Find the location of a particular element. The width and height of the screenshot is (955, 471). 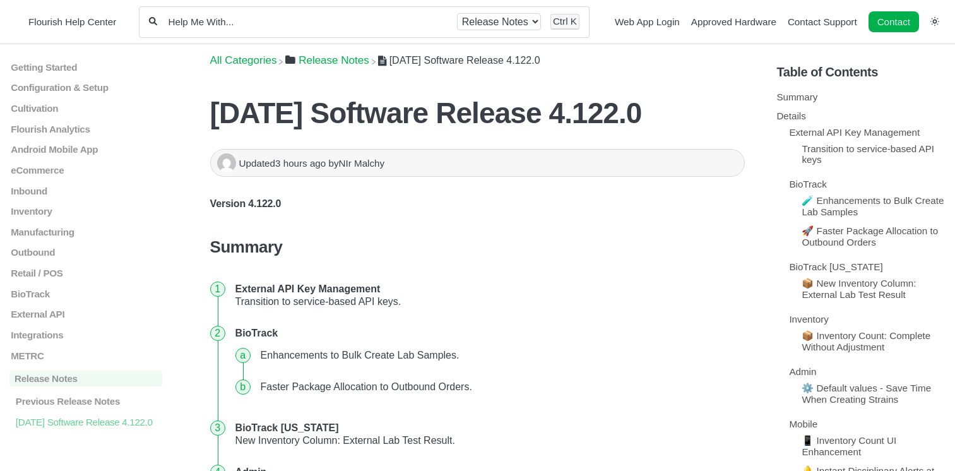

img: Flourish Help Center Logo is located at coordinates (19, 21).